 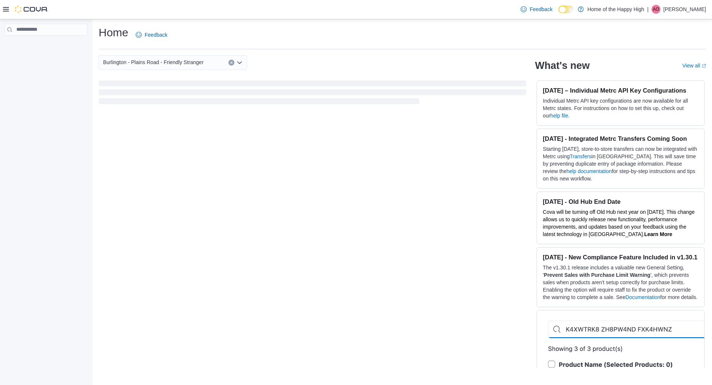 I want to click on h1: Home, so click(x=113, y=33).